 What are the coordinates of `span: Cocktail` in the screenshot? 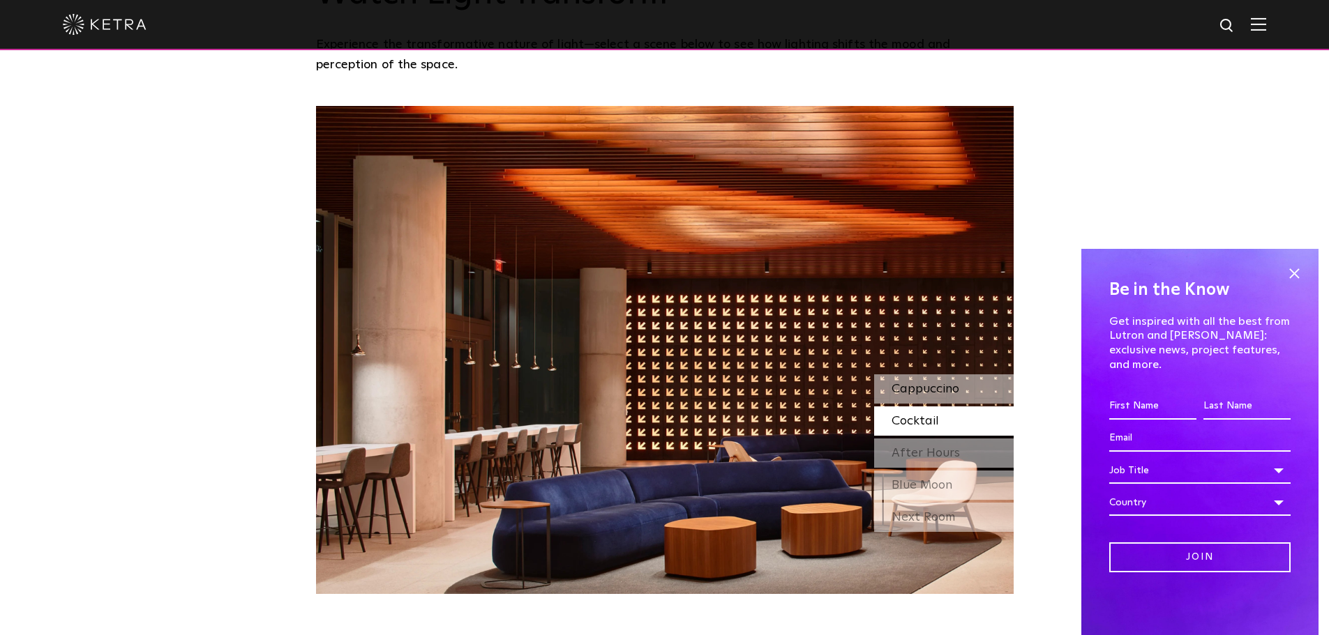 It's located at (915, 421).